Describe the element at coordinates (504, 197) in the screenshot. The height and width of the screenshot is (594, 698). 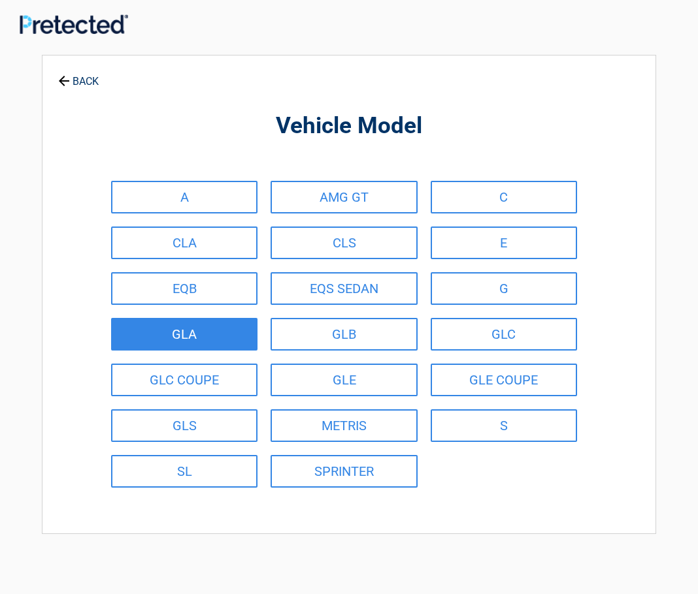
I see `a: C` at that location.